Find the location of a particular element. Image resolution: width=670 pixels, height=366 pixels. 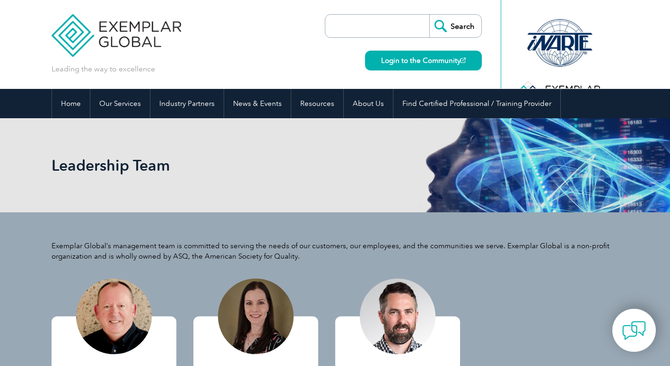

a: Our Services is located at coordinates (120, 104).